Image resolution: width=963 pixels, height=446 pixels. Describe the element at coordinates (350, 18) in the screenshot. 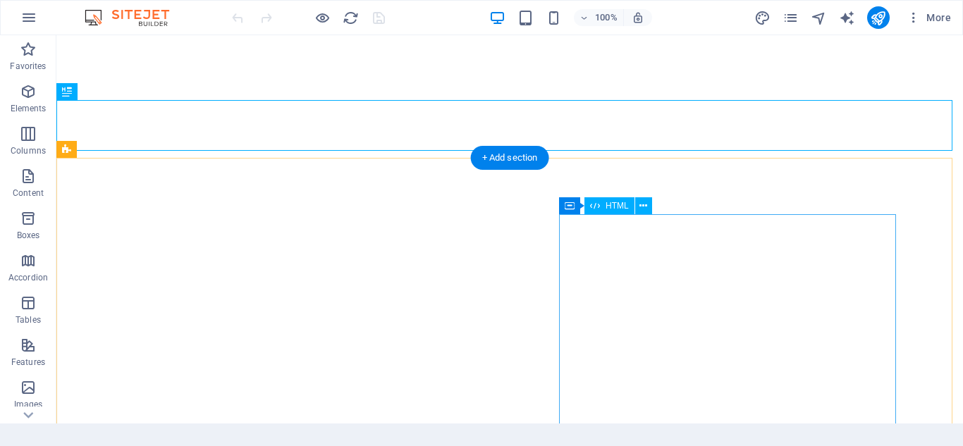

I see `i: Reload page` at that location.